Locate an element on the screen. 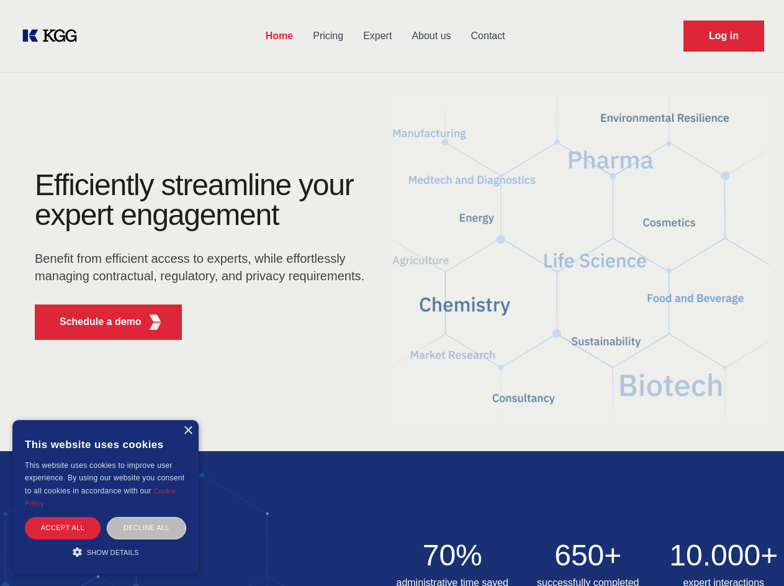  span: Show details is located at coordinates (113, 552).